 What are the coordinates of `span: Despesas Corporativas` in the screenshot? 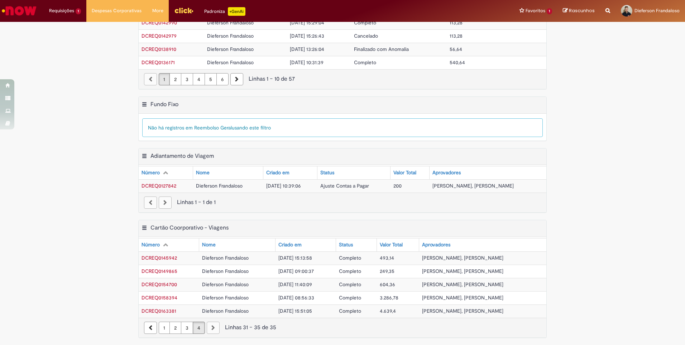 It's located at (116, 11).